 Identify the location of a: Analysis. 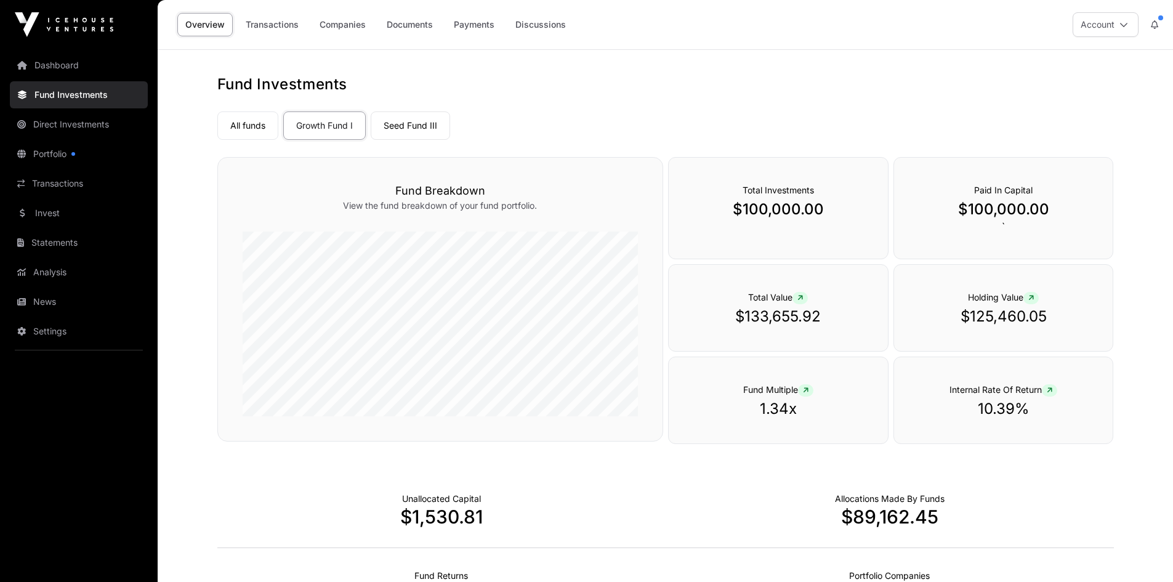
(79, 272).